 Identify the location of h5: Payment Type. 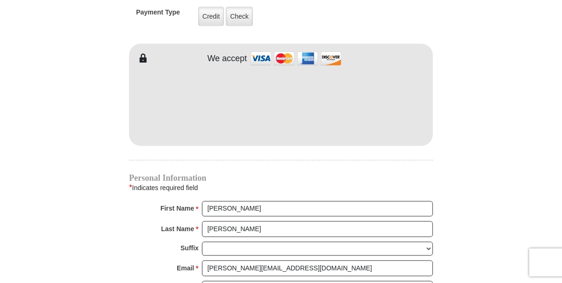
(158, 14).